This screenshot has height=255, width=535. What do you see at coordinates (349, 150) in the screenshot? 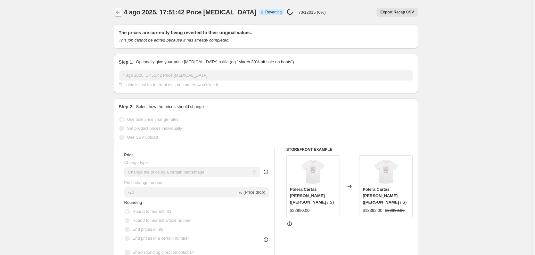
I see `h6: STOREFRONT EXAMPLE` at bounding box center [349, 150].